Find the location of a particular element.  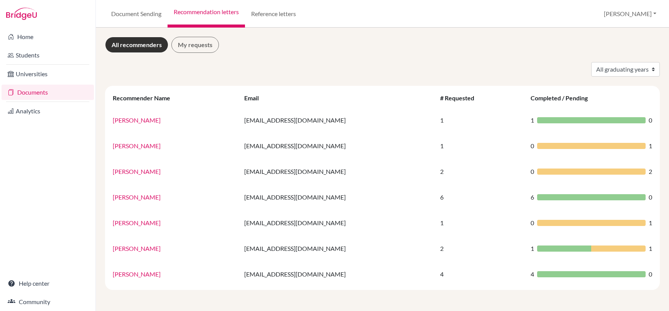

a: All recommenders is located at coordinates (137, 45).